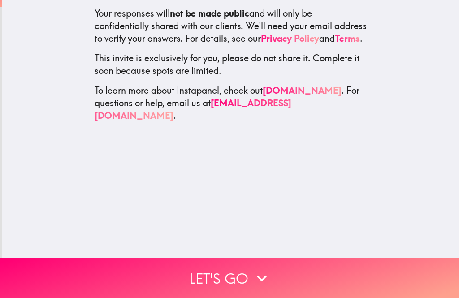 The height and width of the screenshot is (298, 459). Describe the element at coordinates (210, 13) in the screenshot. I see `b: not be made public` at that location.